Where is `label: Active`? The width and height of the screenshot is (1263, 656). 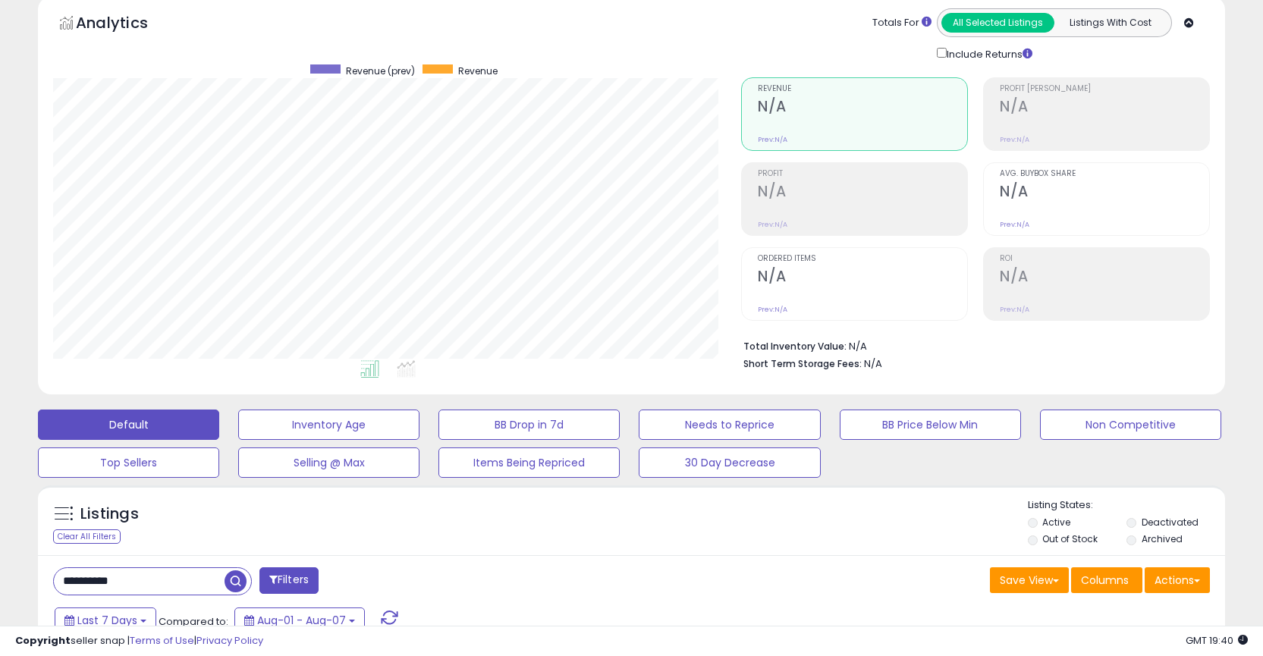 label: Active is located at coordinates (1056, 522).